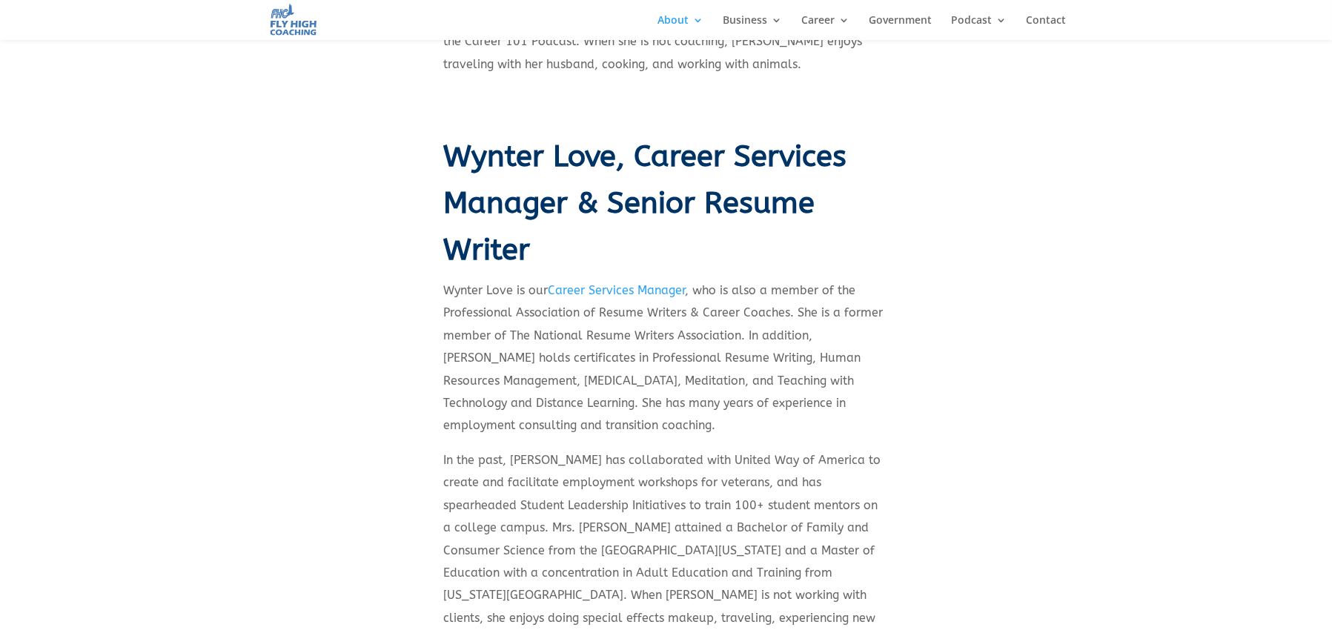  What do you see at coordinates (979, 27) in the screenshot?
I see `a: Podcast` at bounding box center [979, 27].